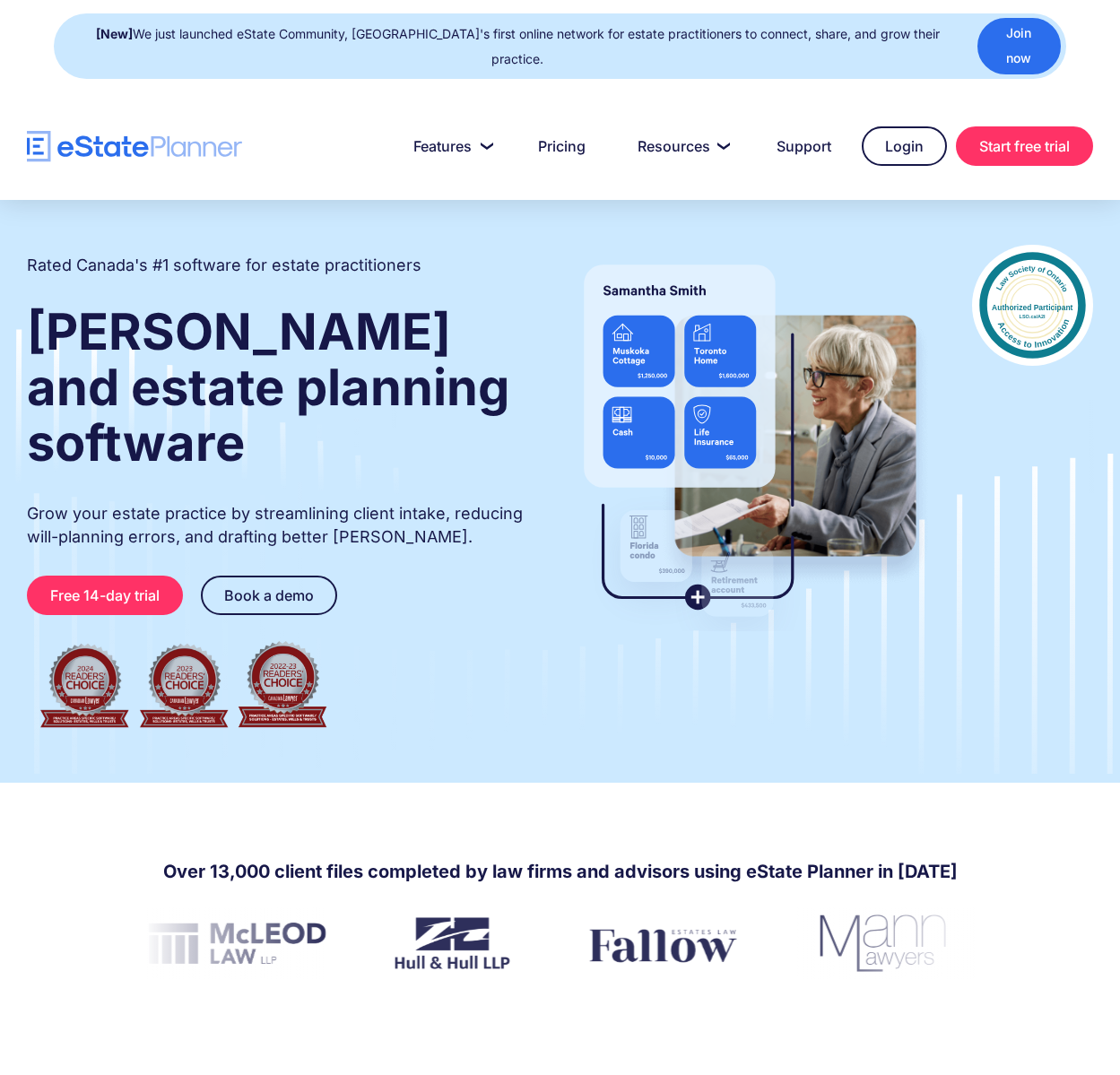 This screenshot has height=1075, width=1120. Describe the element at coordinates (1023, 146) in the screenshot. I see `a: Start free trial` at that location.